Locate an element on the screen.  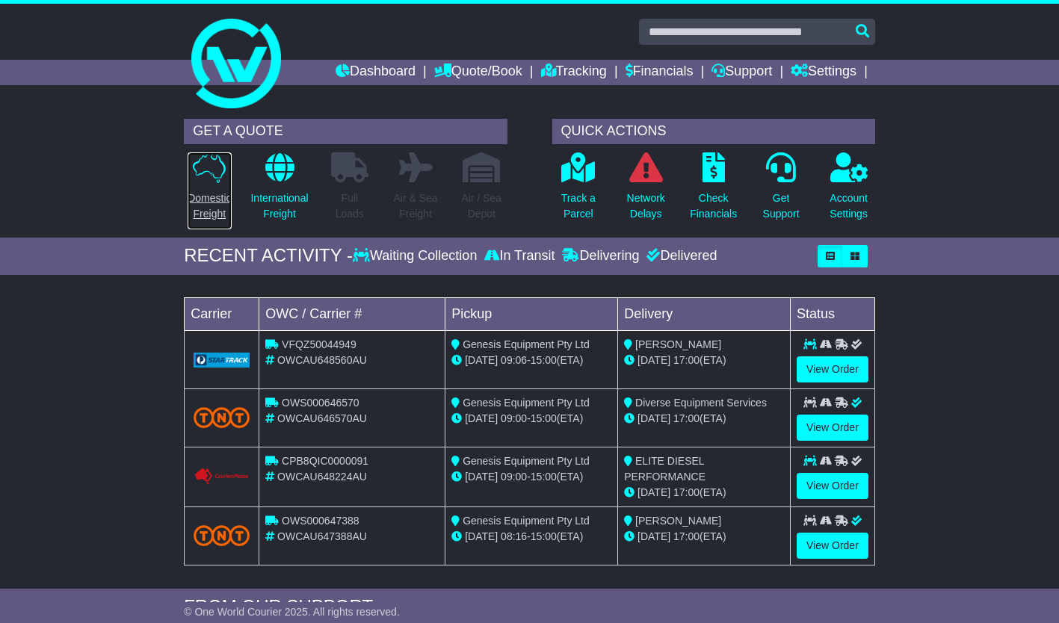
p: International Freight is located at coordinates (279, 206).